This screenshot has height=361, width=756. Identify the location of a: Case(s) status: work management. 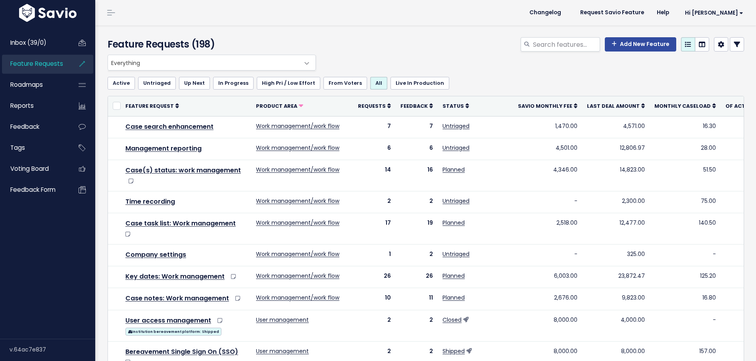
(183, 170).